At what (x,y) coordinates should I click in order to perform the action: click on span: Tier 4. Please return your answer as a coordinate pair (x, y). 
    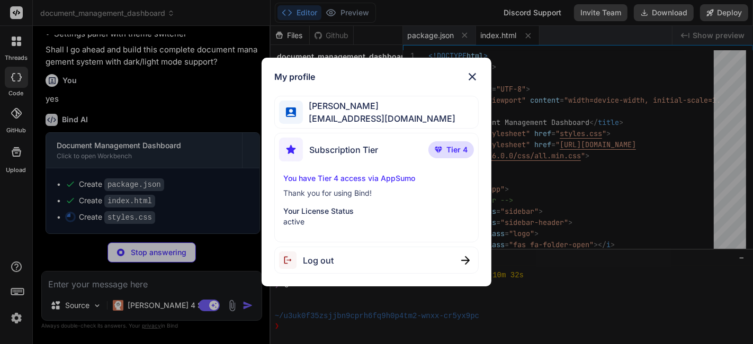
    Looking at the image, I should click on (457, 150).